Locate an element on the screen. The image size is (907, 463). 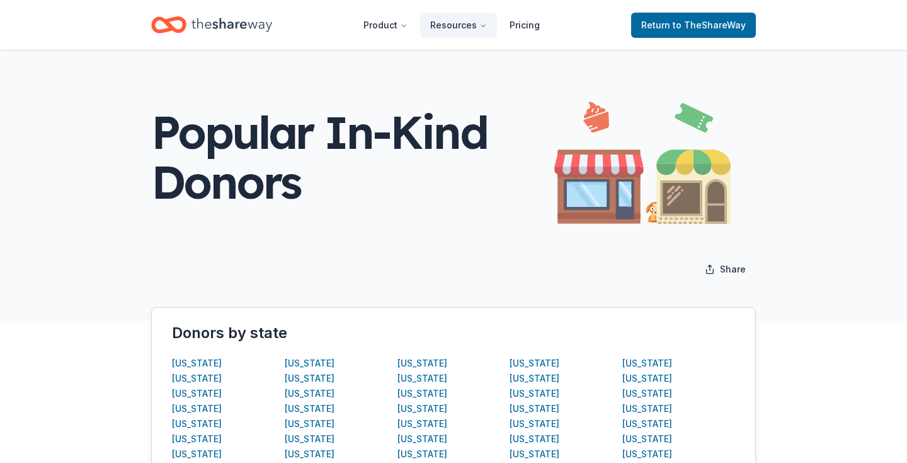
span: Share is located at coordinates (733, 269).